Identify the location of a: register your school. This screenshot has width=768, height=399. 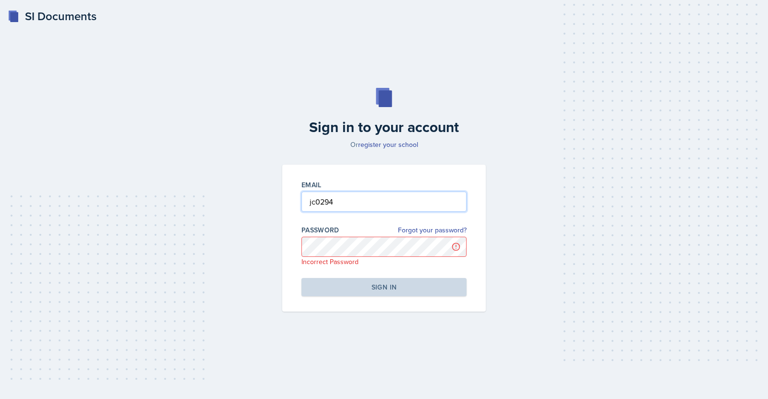
(388, 144).